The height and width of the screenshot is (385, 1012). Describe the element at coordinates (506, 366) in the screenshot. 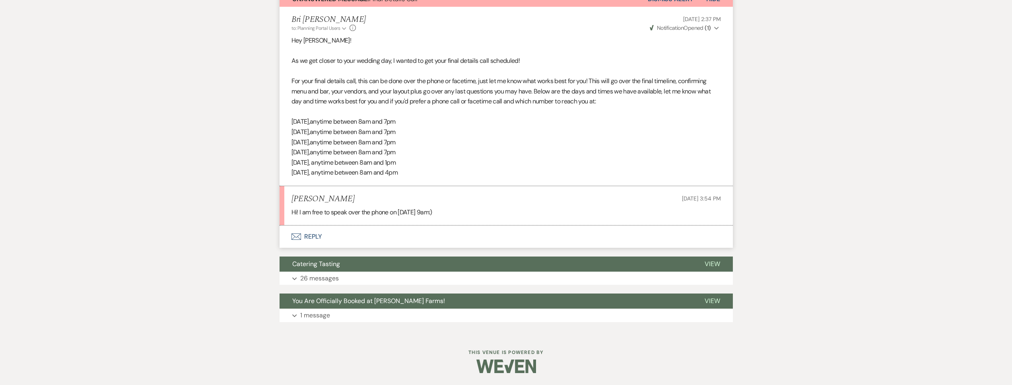

I see `img: Weven Logo` at that location.